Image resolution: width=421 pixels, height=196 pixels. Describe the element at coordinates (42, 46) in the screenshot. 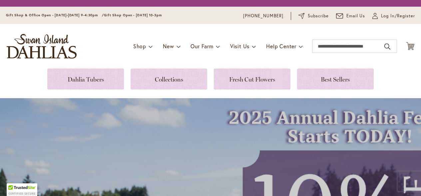

I see `a: store logo` at that location.